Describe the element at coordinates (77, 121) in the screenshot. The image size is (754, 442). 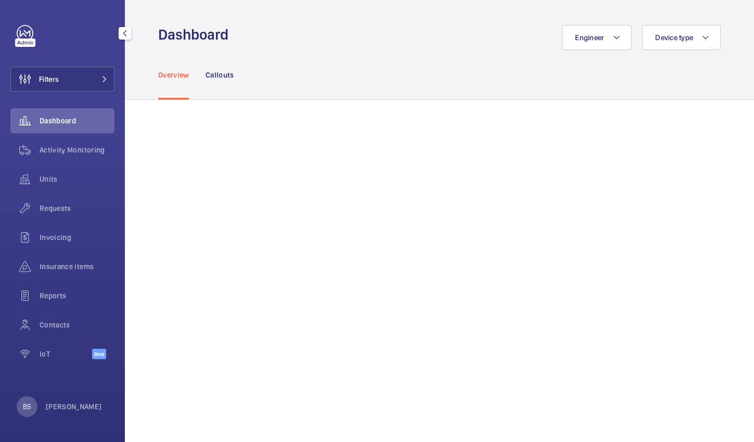
I see `span: Dashboard` at that location.